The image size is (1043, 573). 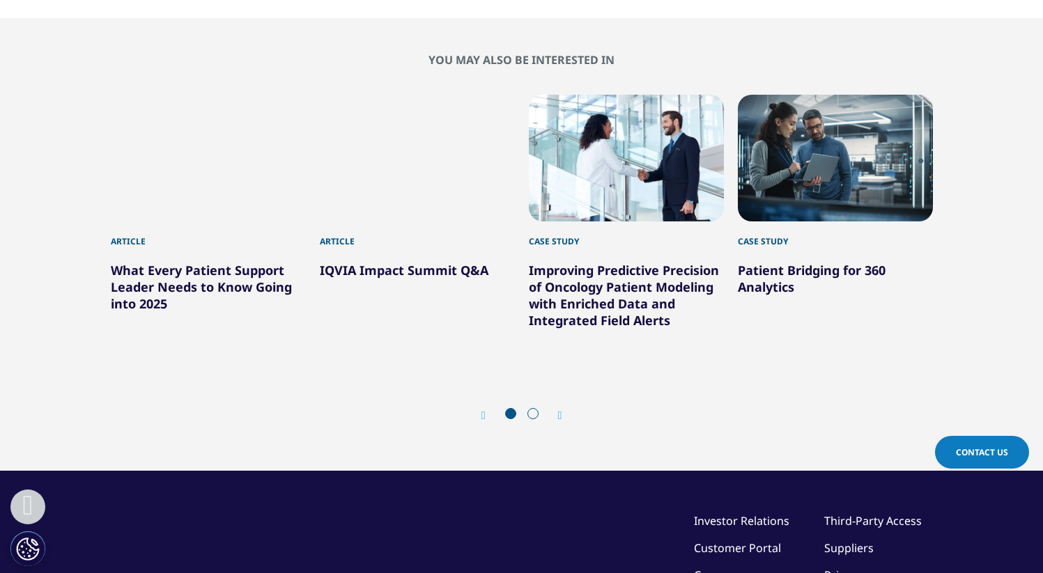 I want to click on a: Third-Party Access, so click(x=873, y=521).